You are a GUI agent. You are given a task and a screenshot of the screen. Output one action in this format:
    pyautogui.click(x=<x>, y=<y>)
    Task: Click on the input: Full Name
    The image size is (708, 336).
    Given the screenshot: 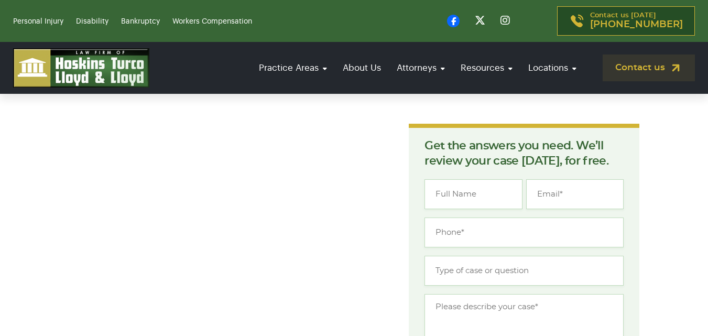 What is the action you would take?
    pyautogui.click(x=473, y=194)
    